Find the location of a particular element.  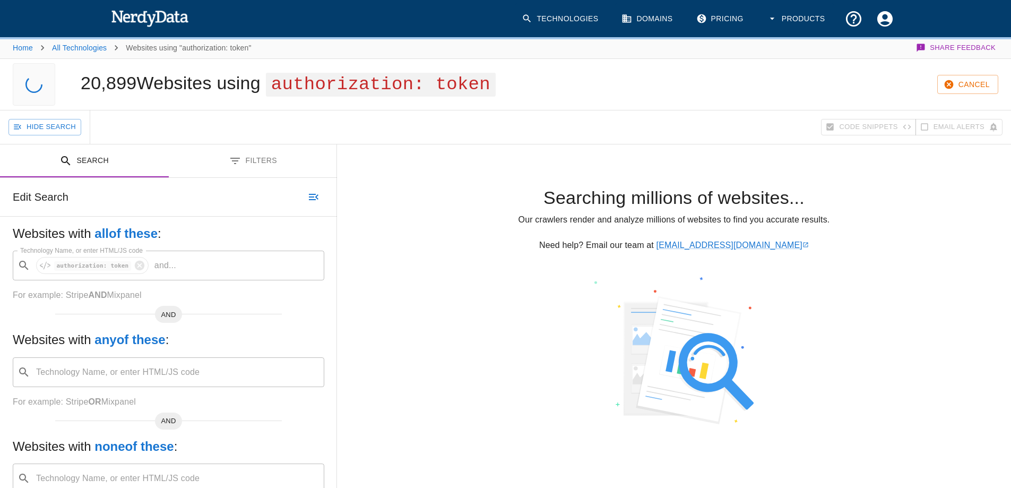

p: Websites using "authorization: token" is located at coordinates (188, 48).